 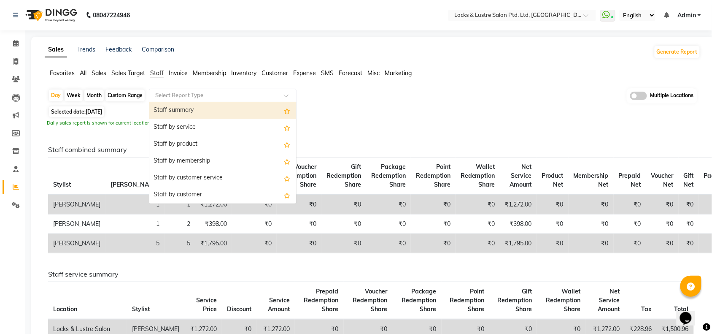 I want to click on span: Voucher Net, so click(x=662, y=180).